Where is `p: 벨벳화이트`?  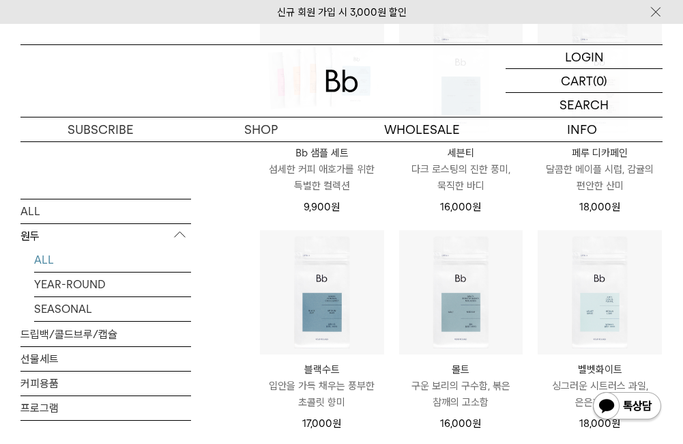
p: 벨벳화이트 is located at coordinates (600, 369).